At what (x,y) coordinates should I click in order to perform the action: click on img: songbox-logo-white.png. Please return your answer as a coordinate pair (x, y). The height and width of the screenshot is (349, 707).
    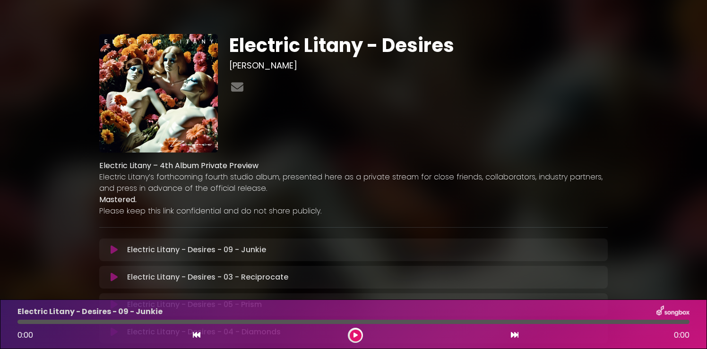
    Looking at the image, I should click on (673, 312).